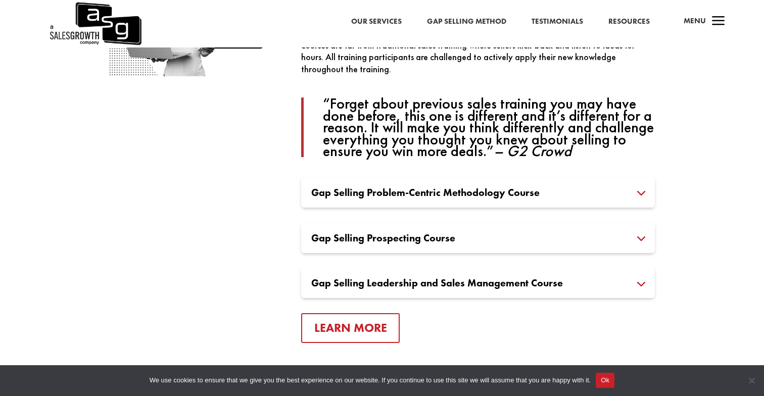  Describe the element at coordinates (605, 380) in the screenshot. I see `button: Ok` at that location.